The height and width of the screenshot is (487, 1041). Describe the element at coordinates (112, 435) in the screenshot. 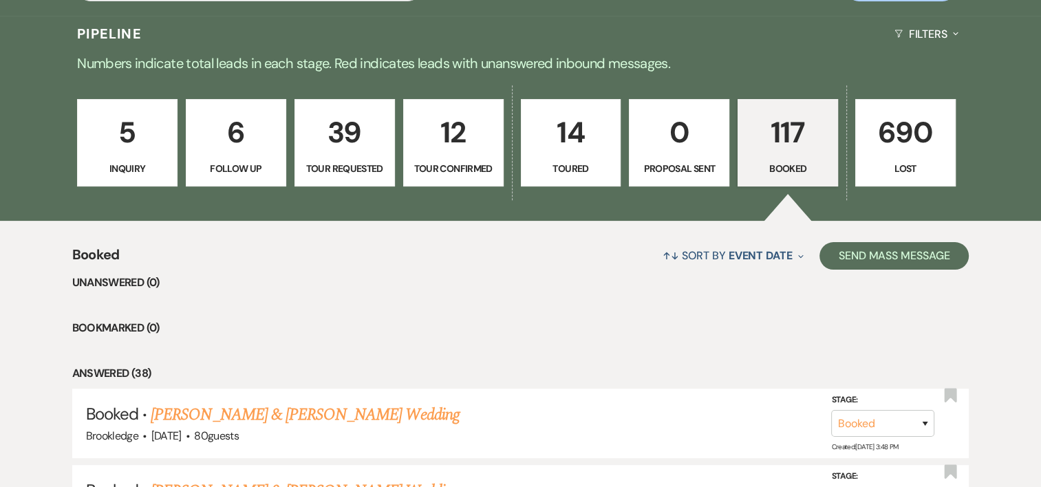

I see `span: Brookledge` at that location.